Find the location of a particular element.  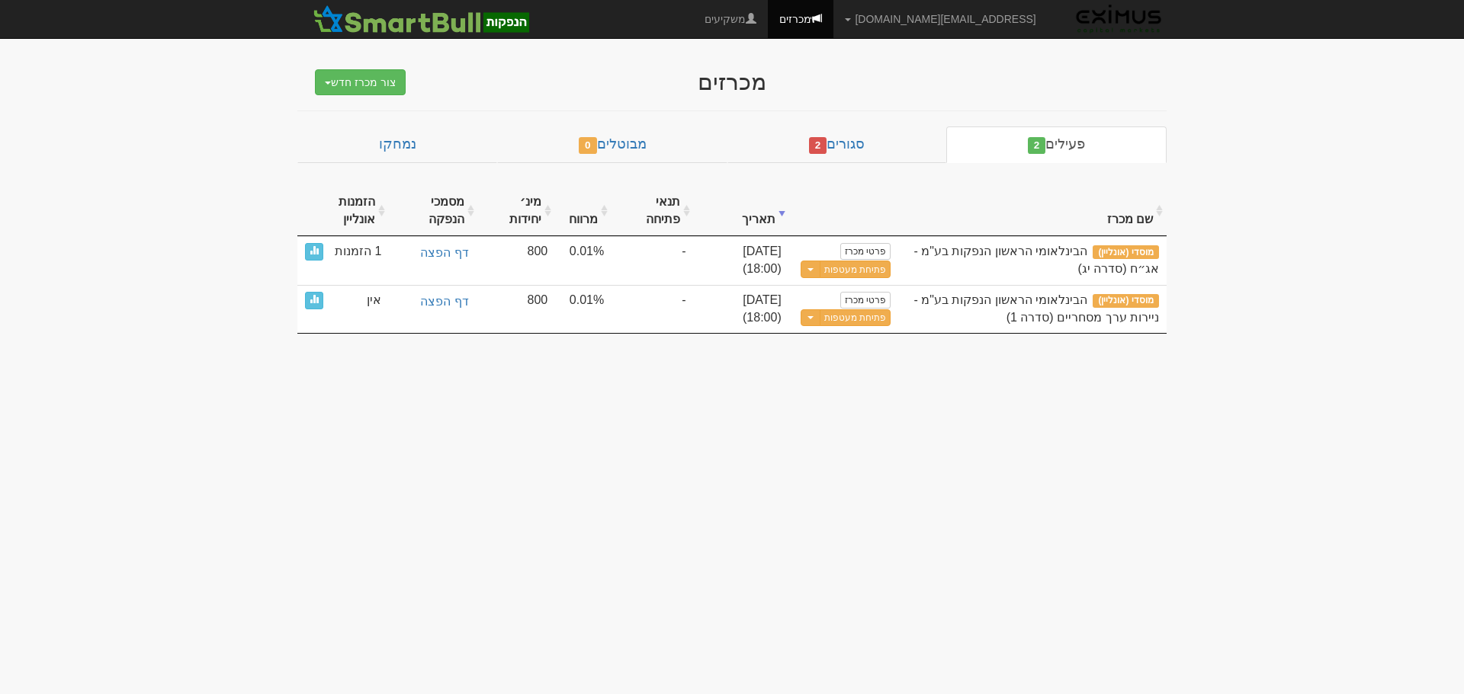

button: צור מכרז חדש is located at coordinates (360, 82).